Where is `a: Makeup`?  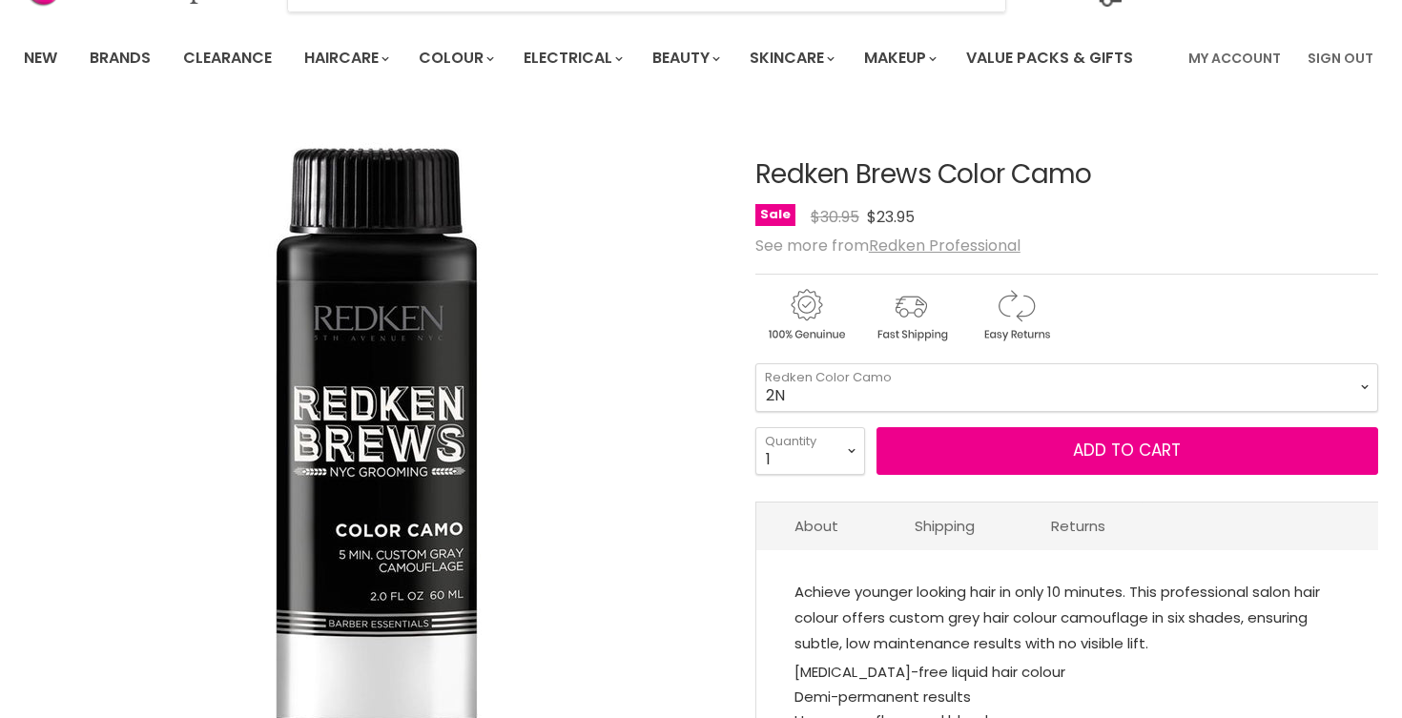
a: Makeup is located at coordinates (898, 58).